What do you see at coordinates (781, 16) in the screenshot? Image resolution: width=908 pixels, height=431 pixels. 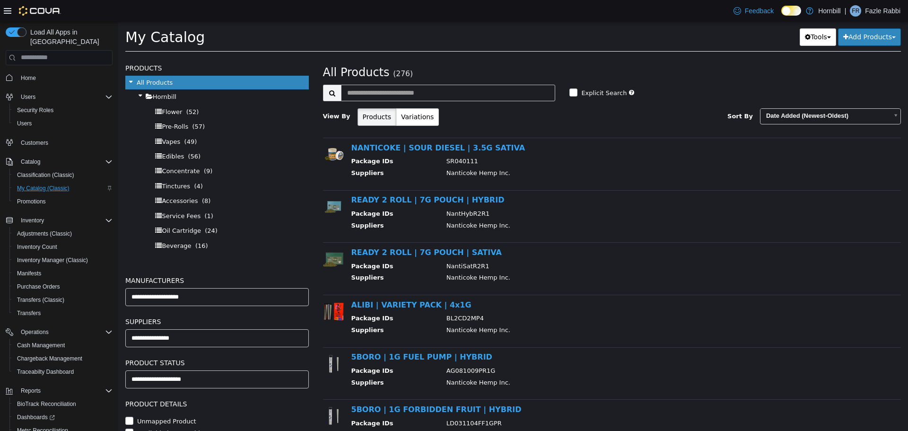 I see `span: Dark Mode` at bounding box center [781, 16].